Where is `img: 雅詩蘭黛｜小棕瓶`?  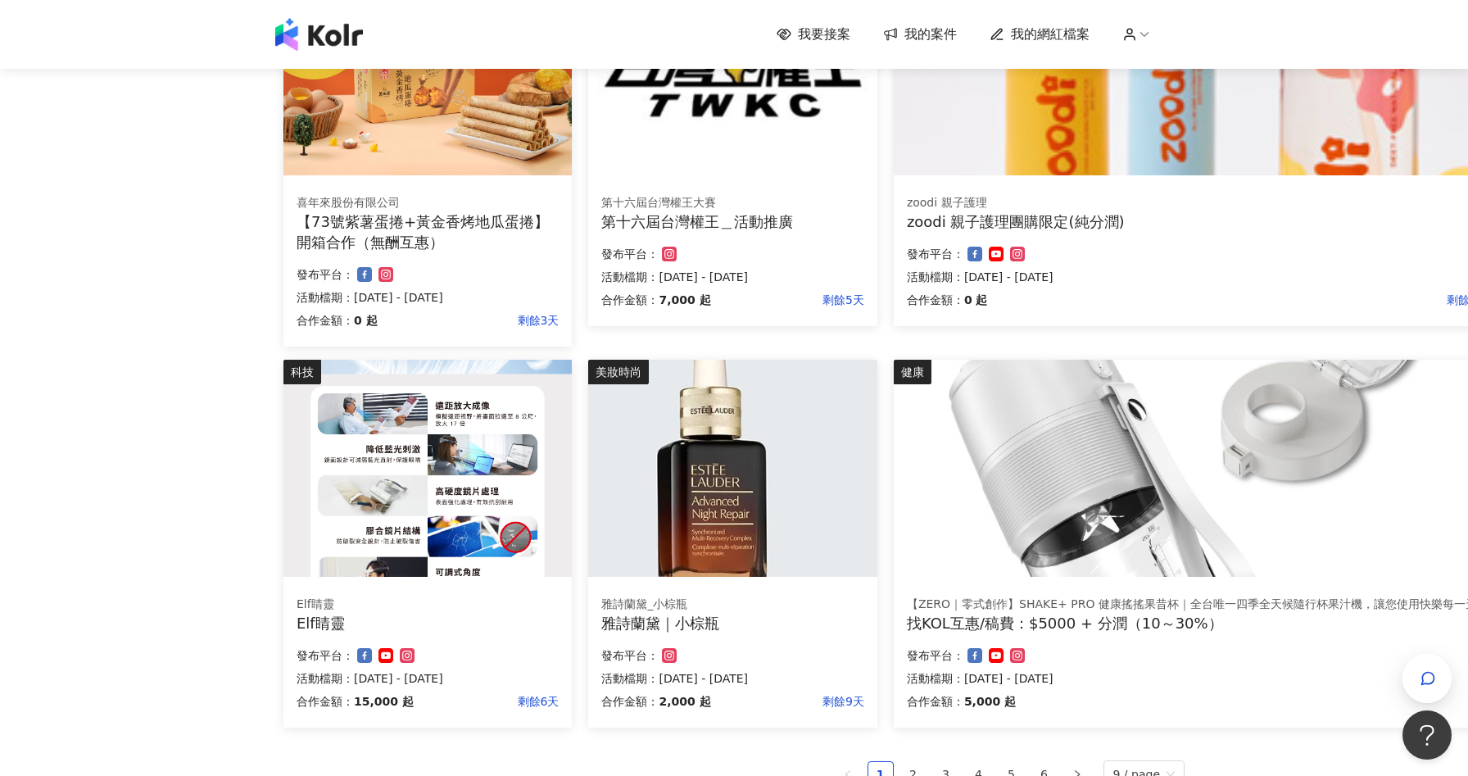 img: 雅詩蘭黛｜小棕瓶 is located at coordinates (732, 468).